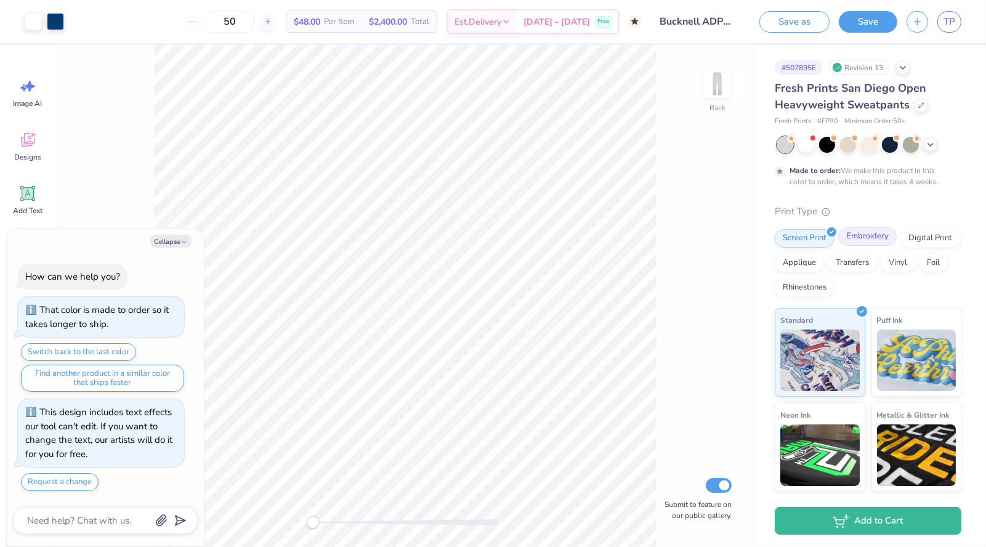 This screenshot has height=547, width=986. Describe the element at coordinates (890, 320) in the screenshot. I see `span: Puff Ink` at that location.